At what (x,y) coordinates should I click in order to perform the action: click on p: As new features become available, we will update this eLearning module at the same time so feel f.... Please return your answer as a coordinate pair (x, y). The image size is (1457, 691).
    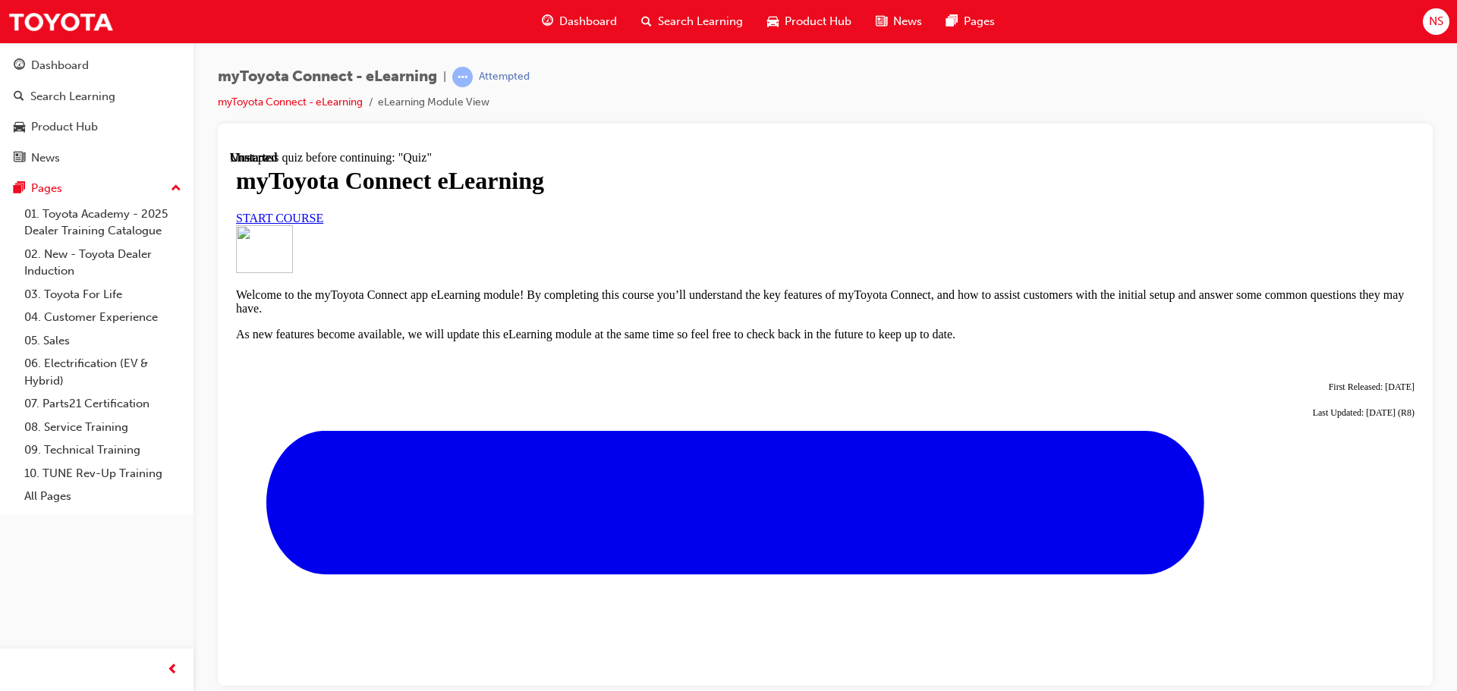
    Looking at the image, I should click on (595, 184).